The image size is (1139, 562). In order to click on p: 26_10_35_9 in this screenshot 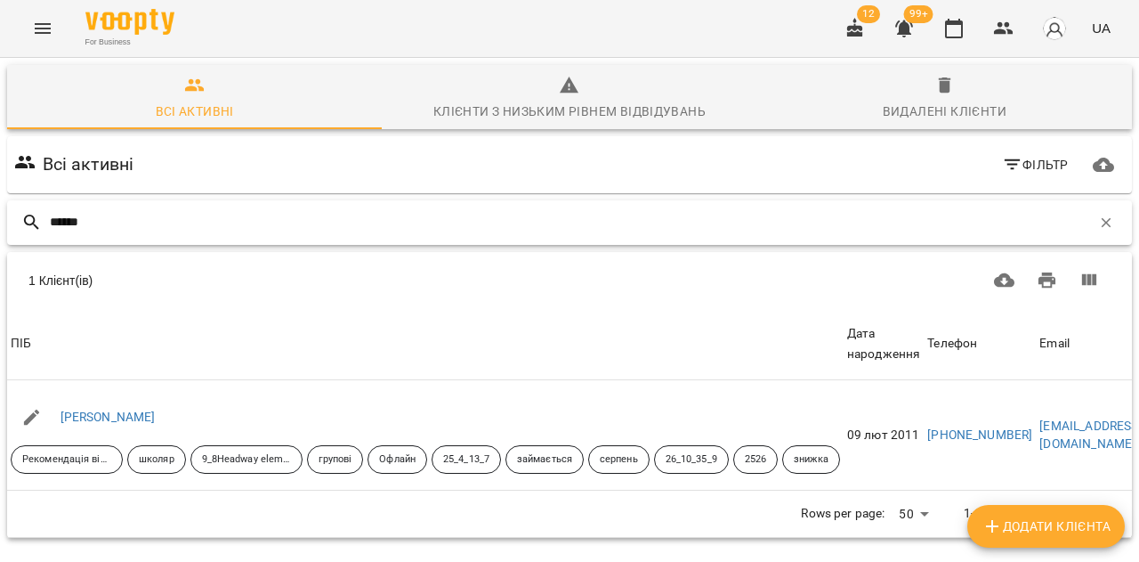, I will do `click(691, 459)`.